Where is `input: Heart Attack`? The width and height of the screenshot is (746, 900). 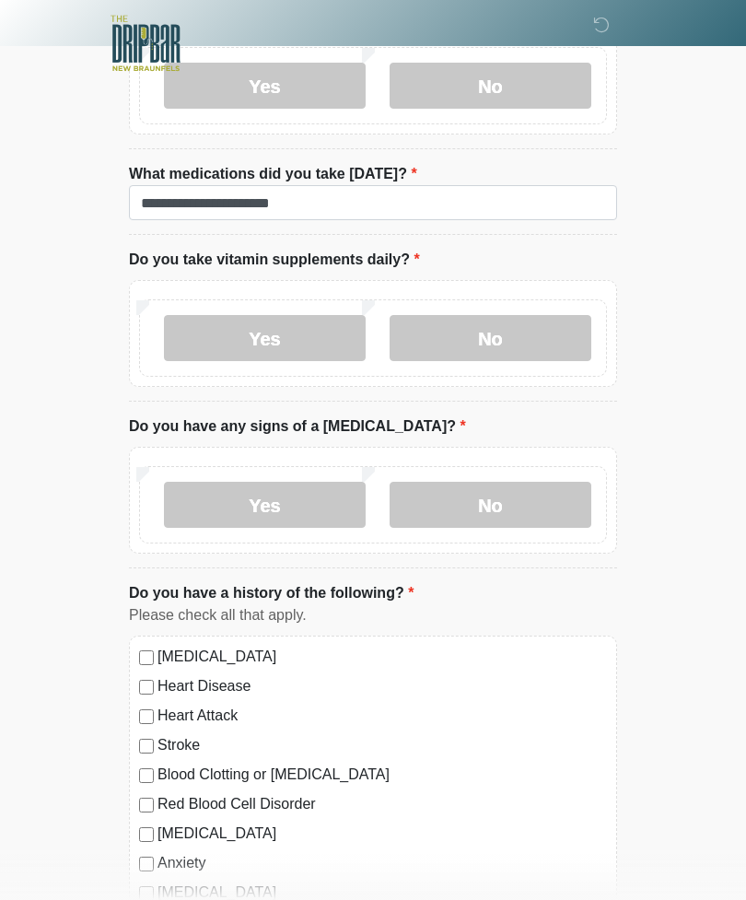 input: Heart Attack is located at coordinates (146, 717).